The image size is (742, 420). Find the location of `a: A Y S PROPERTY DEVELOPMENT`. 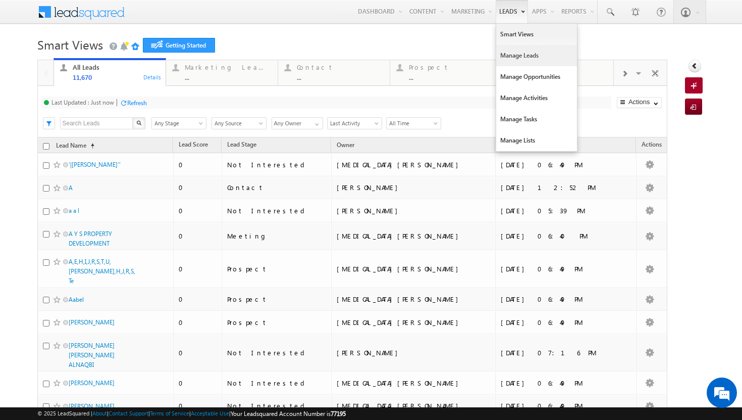

a: A Y S PROPERTY DEVELOPMENT is located at coordinates (90, 238).